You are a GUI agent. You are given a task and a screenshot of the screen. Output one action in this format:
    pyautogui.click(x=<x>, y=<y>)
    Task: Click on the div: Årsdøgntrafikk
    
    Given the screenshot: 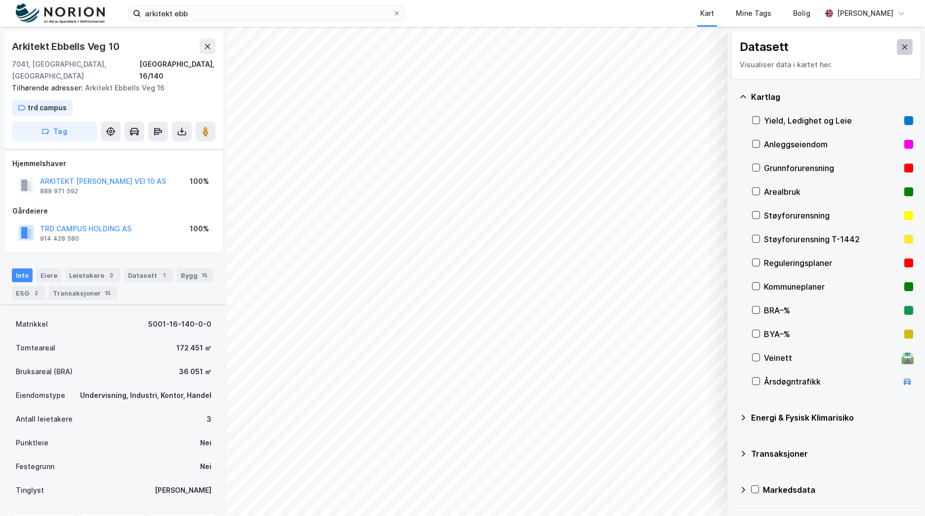 What is the action you would take?
    pyautogui.click(x=831, y=382)
    